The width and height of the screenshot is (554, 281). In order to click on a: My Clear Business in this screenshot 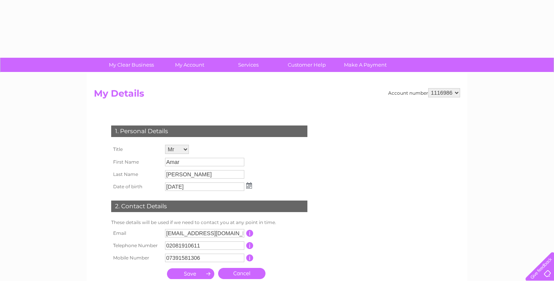, I will do `click(131, 65)`.